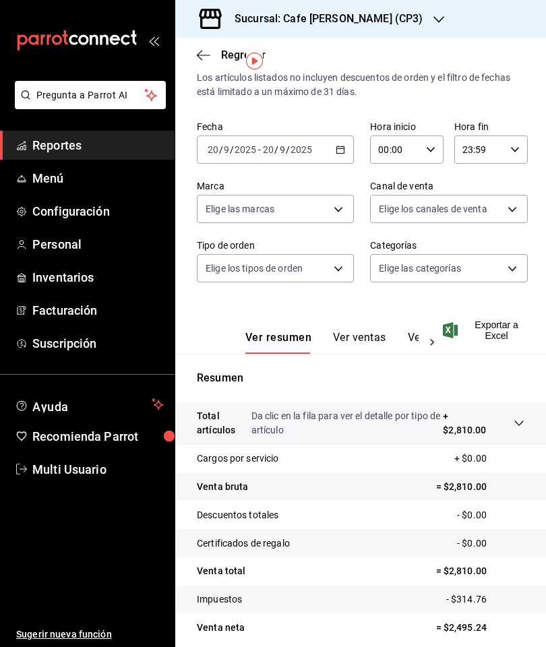 The width and height of the screenshot is (546, 647). I want to click on span: Elige las marcas, so click(240, 209).